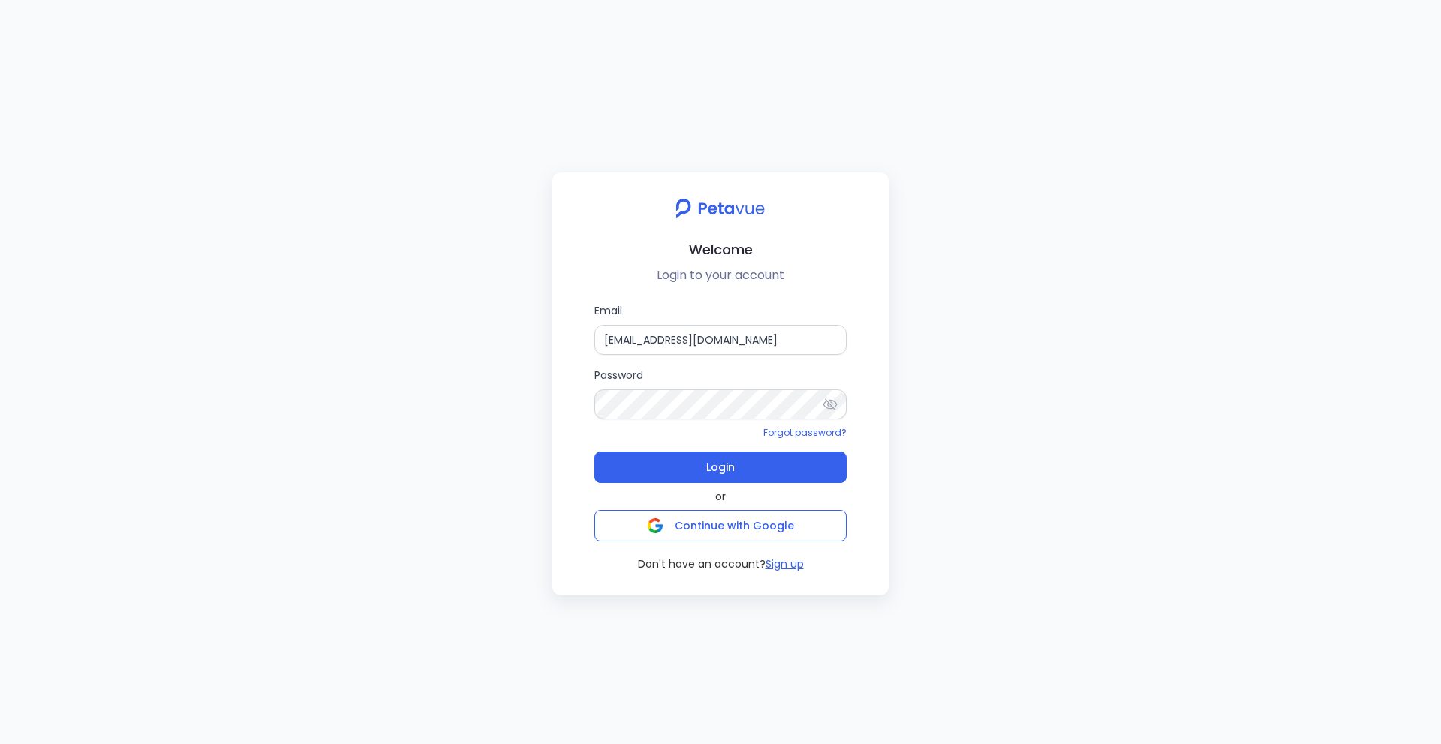 The height and width of the screenshot is (744, 1441). Describe the element at coordinates (804, 432) in the screenshot. I see `a: Forgot password?` at that location.